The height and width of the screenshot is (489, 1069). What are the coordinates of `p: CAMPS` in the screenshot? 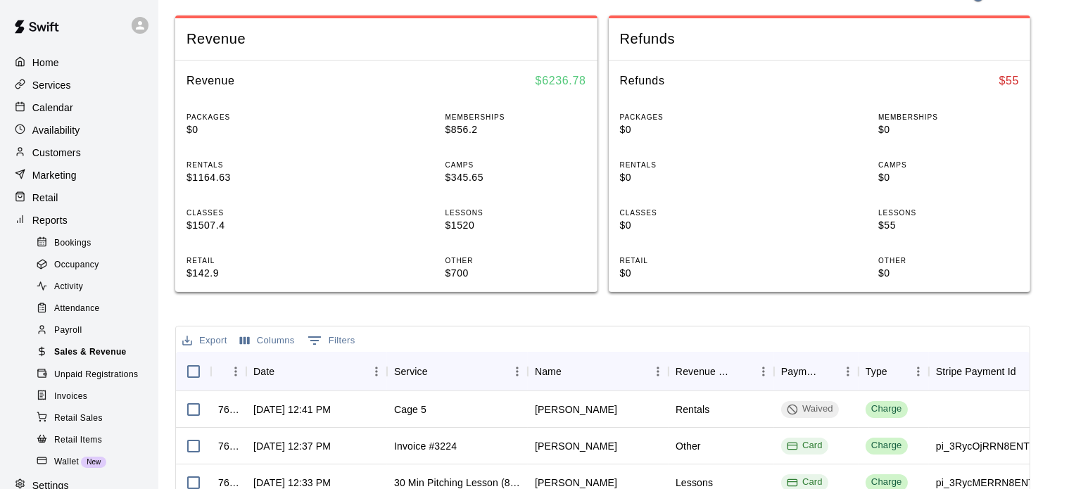 It's located at (949, 165).